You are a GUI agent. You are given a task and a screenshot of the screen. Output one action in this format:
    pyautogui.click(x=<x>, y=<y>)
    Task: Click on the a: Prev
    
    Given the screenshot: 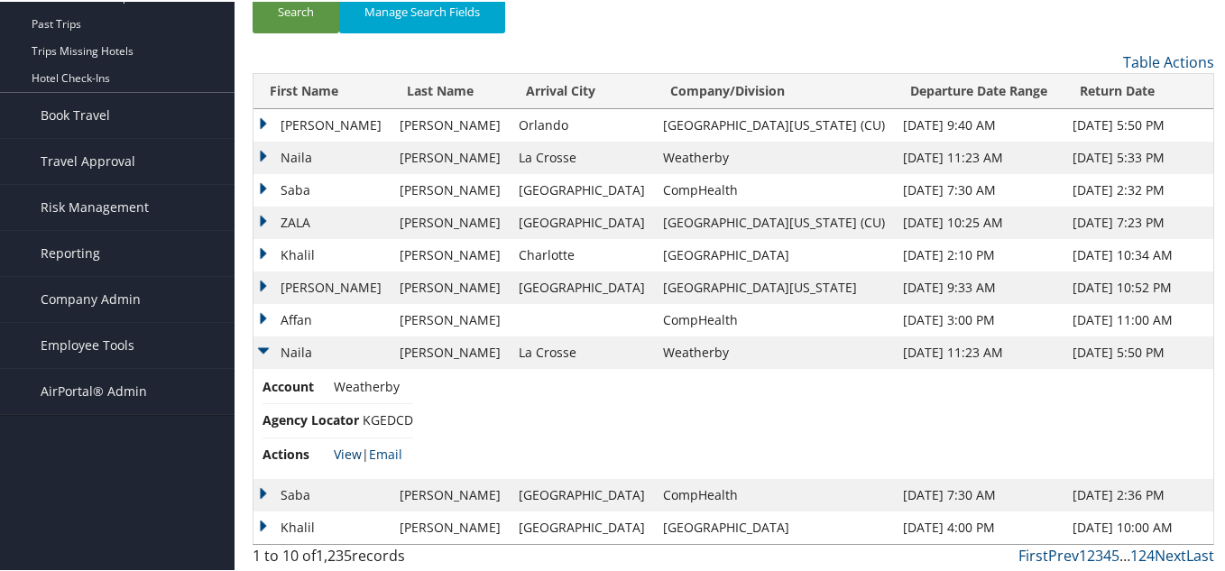 What is the action you would take?
    pyautogui.click(x=1063, y=554)
    